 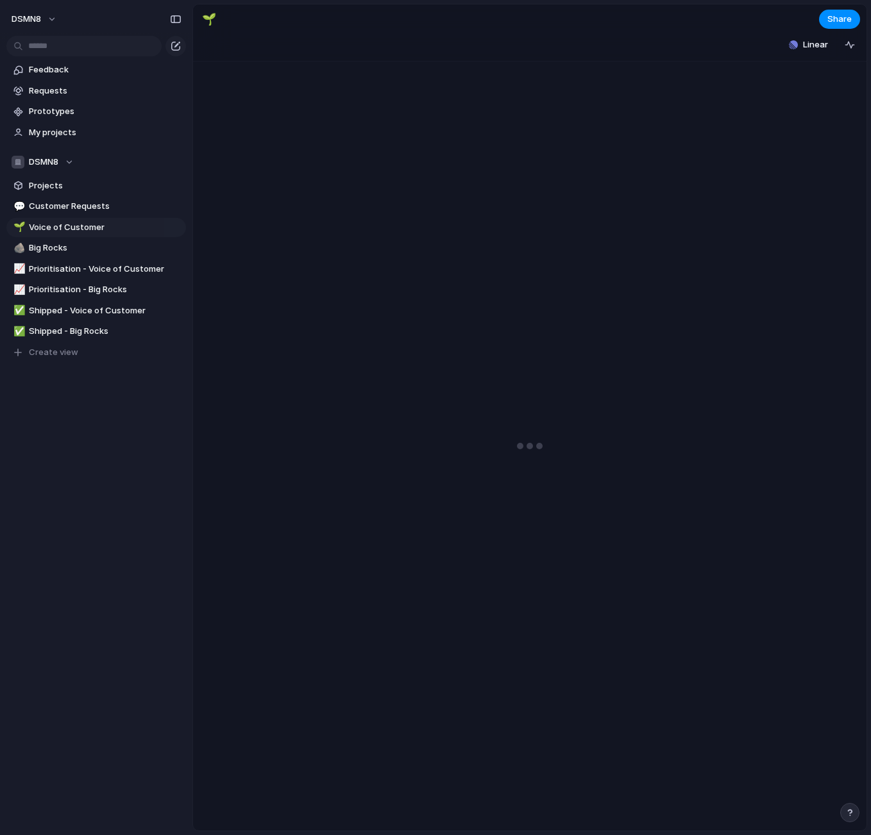 What do you see at coordinates (105, 248) in the screenshot?
I see `span: Big Rocks` at bounding box center [105, 248].